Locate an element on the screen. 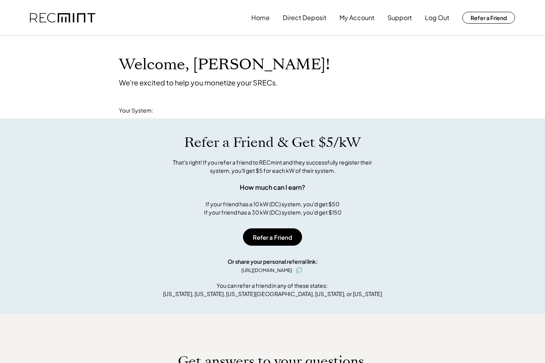 The width and height of the screenshot is (545, 363). h1: Refer a Friend & Get $5/kW is located at coordinates (273, 143).